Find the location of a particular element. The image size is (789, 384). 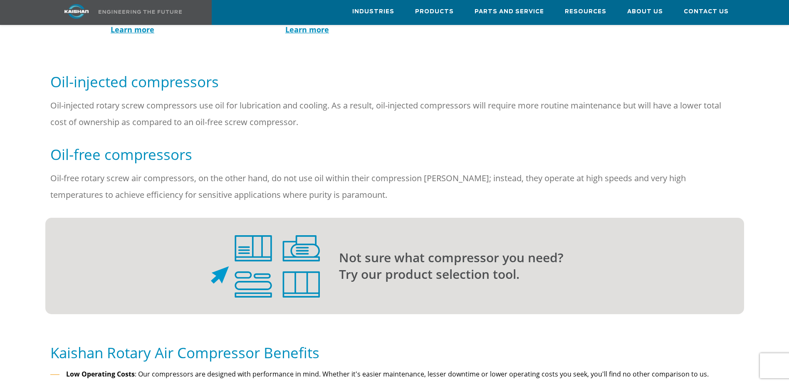

h5: Oil-injected compressors is located at coordinates (394, 81).